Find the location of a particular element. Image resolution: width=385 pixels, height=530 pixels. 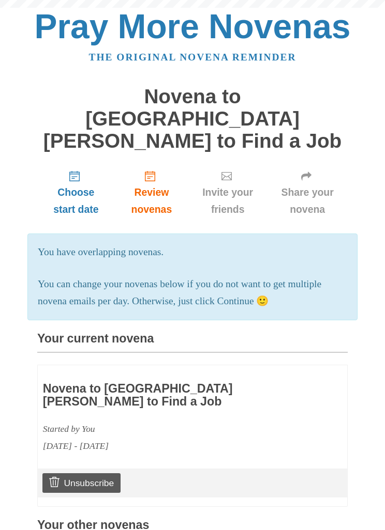

a: Share your novena is located at coordinates (307, 193).